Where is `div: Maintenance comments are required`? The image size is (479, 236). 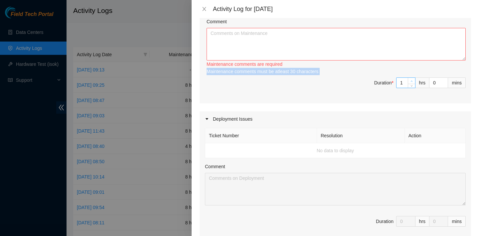 div: Maintenance comments are required is located at coordinates (336, 64).